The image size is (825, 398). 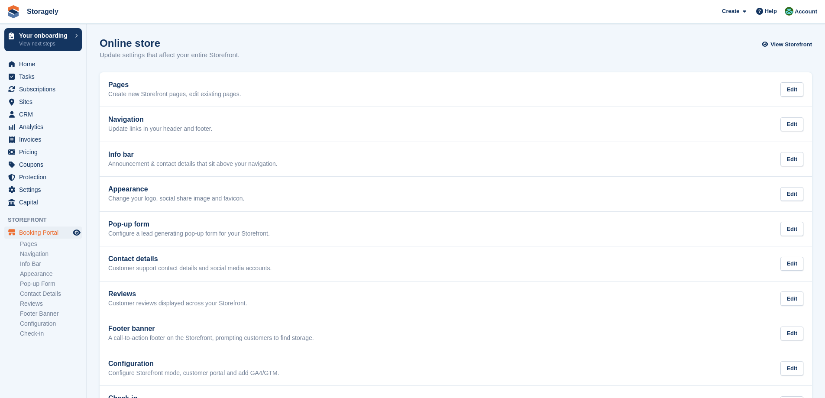 I want to click on h2: Navigation, so click(x=160, y=119).